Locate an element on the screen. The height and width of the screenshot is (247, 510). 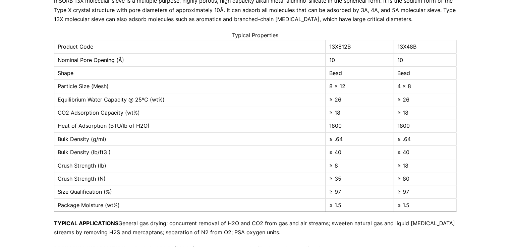
td: Size Qualification (%) is located at coordinates (190, 192).